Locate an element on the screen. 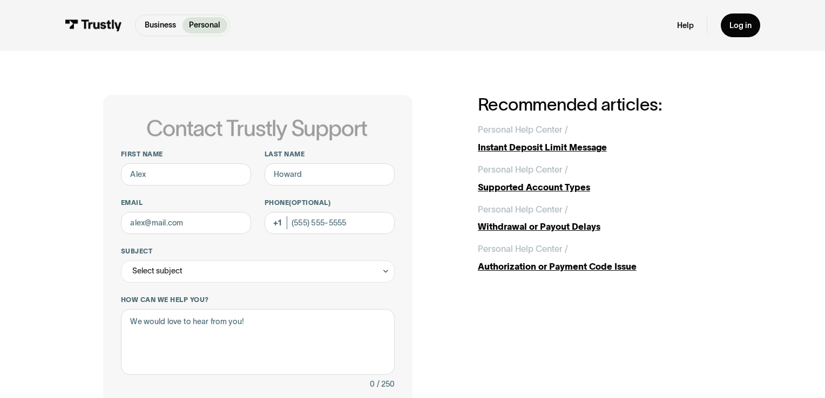 The image size is (825, 398). a: Personal Help Center /Withdrawal or Payout Delays is located at coordinates (600, 218).